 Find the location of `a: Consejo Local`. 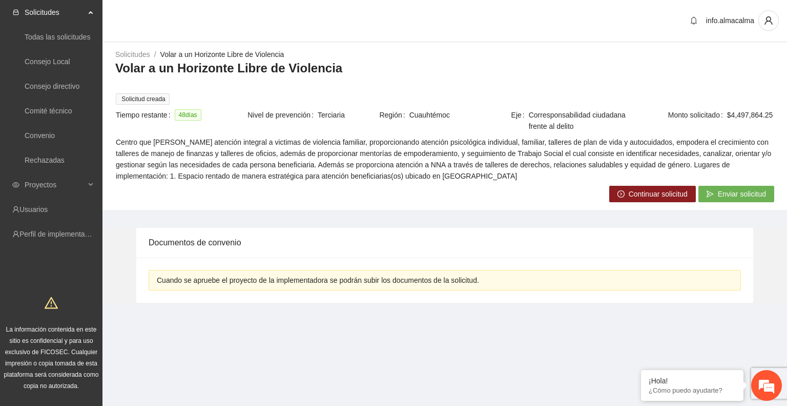

a: Consejo Local is located at coordinates (47, 62).